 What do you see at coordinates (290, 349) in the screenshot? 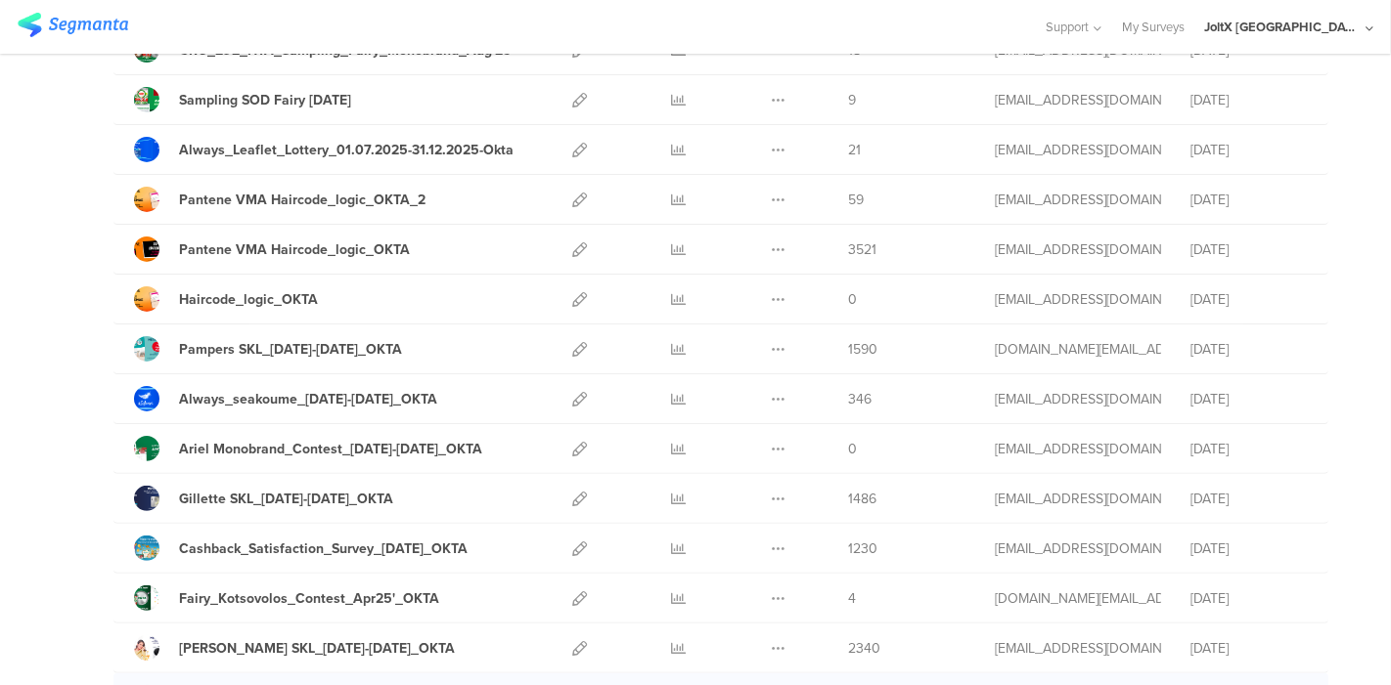
I see `div: Pampers SKL_8May25-21May25_OKTA` at bounding box center [290, 349].